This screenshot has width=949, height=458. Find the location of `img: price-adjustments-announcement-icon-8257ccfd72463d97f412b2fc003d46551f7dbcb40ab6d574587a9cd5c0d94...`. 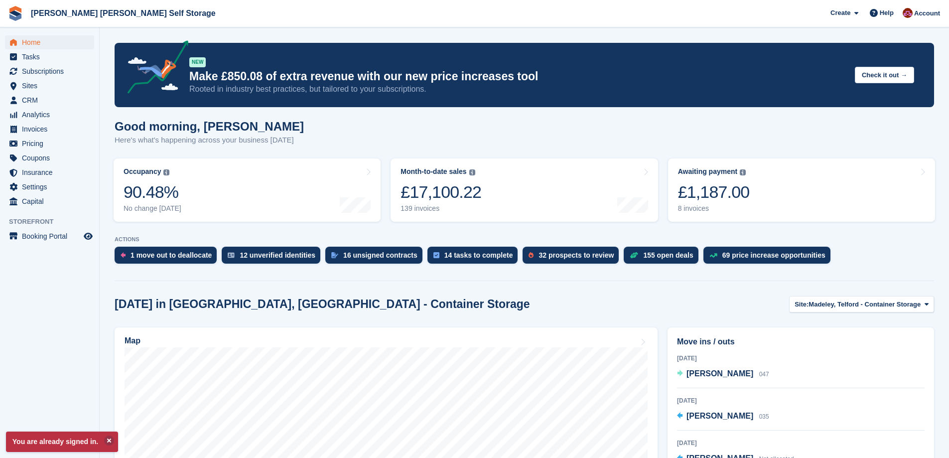

img: price-adjustments-announcement-icon-8257ccfd72463d97f412b2fc003d46551f7dbcb40ab6d574587a9cd5c0d94... is located at coordinates (154, 69).